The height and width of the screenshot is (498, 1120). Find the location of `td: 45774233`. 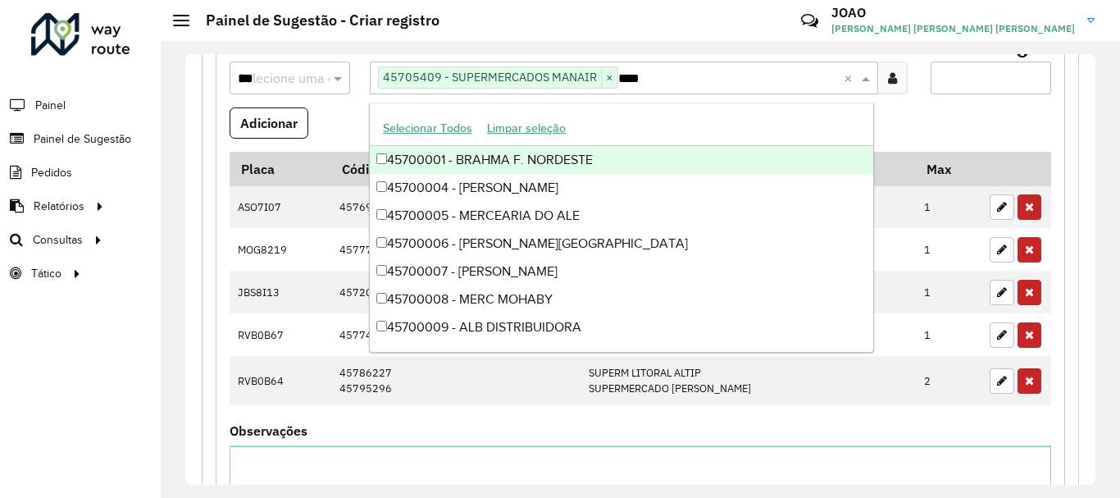

td: 45774233 is located at coordinates (455, 334).